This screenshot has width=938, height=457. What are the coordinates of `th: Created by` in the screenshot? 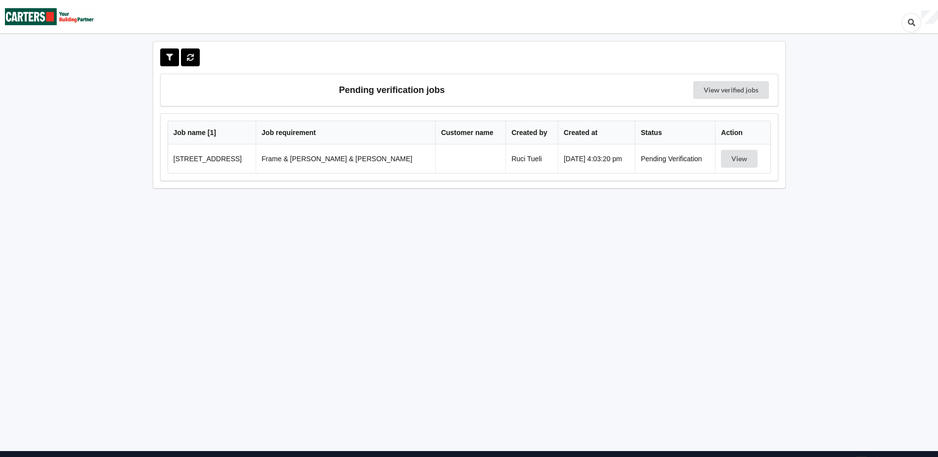 It's located at (531, 132).